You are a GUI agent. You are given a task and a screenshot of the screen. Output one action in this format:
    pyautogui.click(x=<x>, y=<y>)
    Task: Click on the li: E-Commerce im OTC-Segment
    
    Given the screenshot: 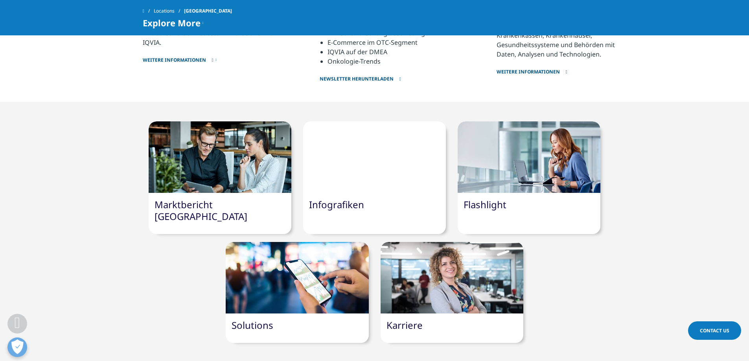 What is the action you would take?
    pyautogui.click(x=391, y=42)
    